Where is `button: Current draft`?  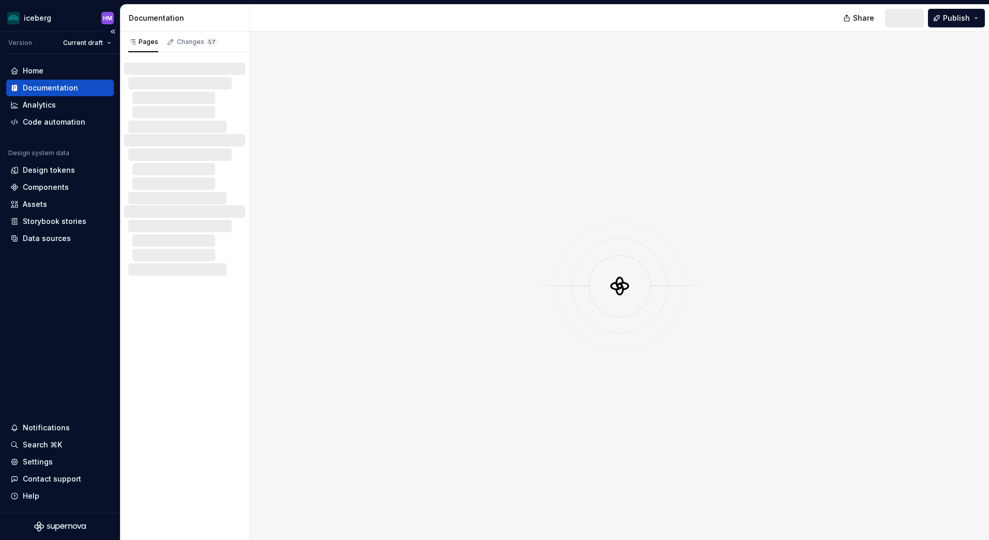
button: Current draft is located at coordinates (87, 43).